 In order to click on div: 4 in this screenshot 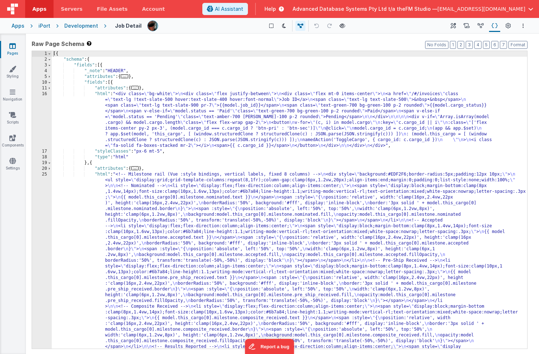, I will do `click(42, 71)`.